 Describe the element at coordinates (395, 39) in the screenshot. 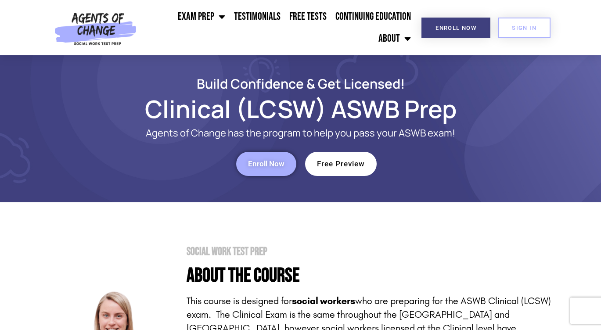

I see `a: About` at that location.